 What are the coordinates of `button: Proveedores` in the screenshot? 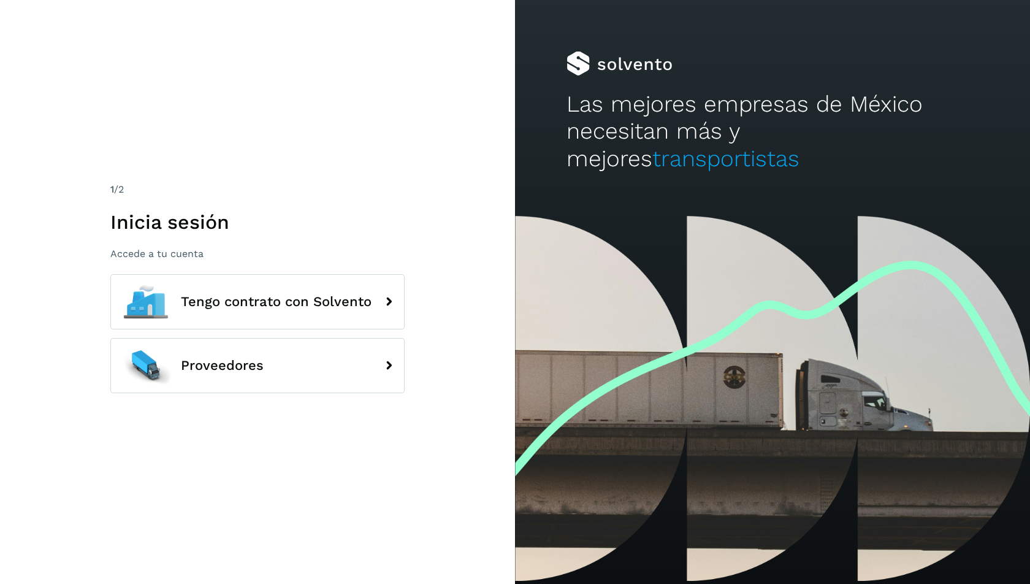 It's located at (258, 365).